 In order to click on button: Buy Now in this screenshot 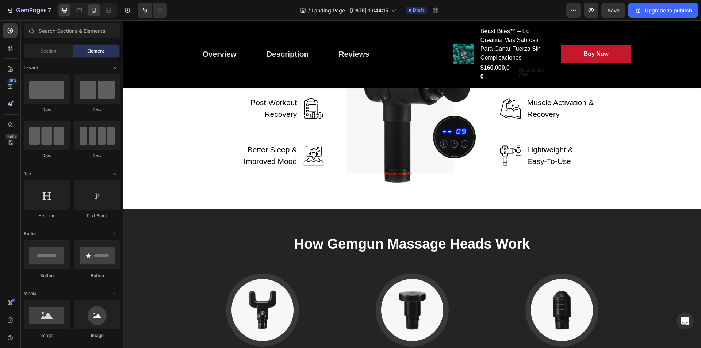, I will do `click(473, 34)`.